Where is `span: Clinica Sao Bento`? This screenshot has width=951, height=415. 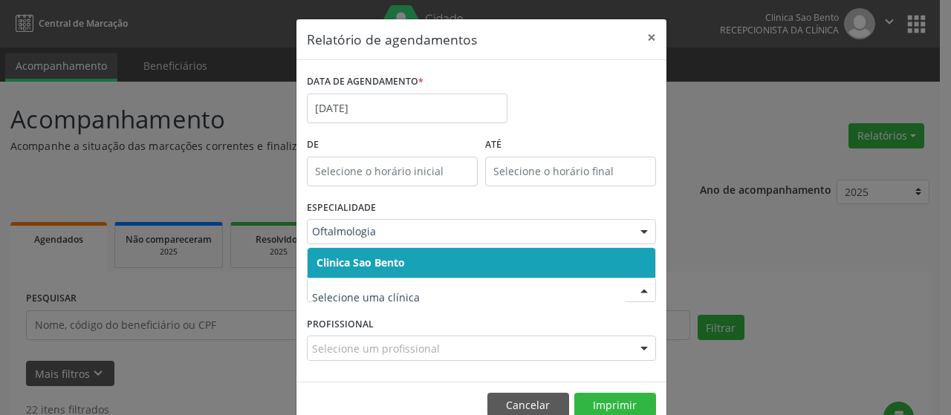 span: Clinica Sao Bento is located at coordinates (360, 262).